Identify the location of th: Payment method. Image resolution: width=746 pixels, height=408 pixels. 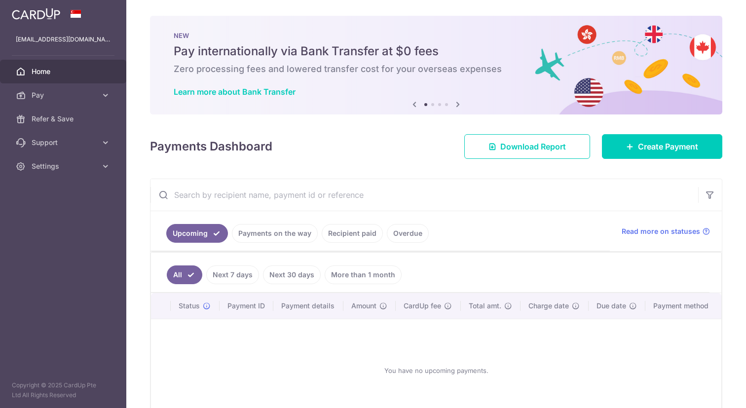
(683, 306).